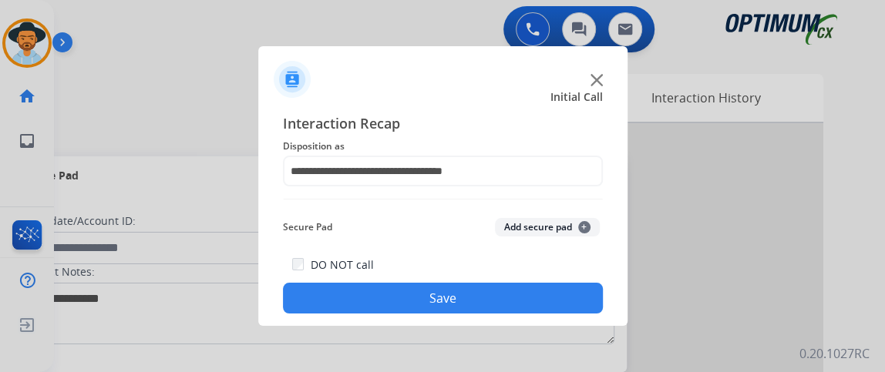 This screenshot has width=885, height=372. I want to click on button: Add secure pad+, so click(547, 227).